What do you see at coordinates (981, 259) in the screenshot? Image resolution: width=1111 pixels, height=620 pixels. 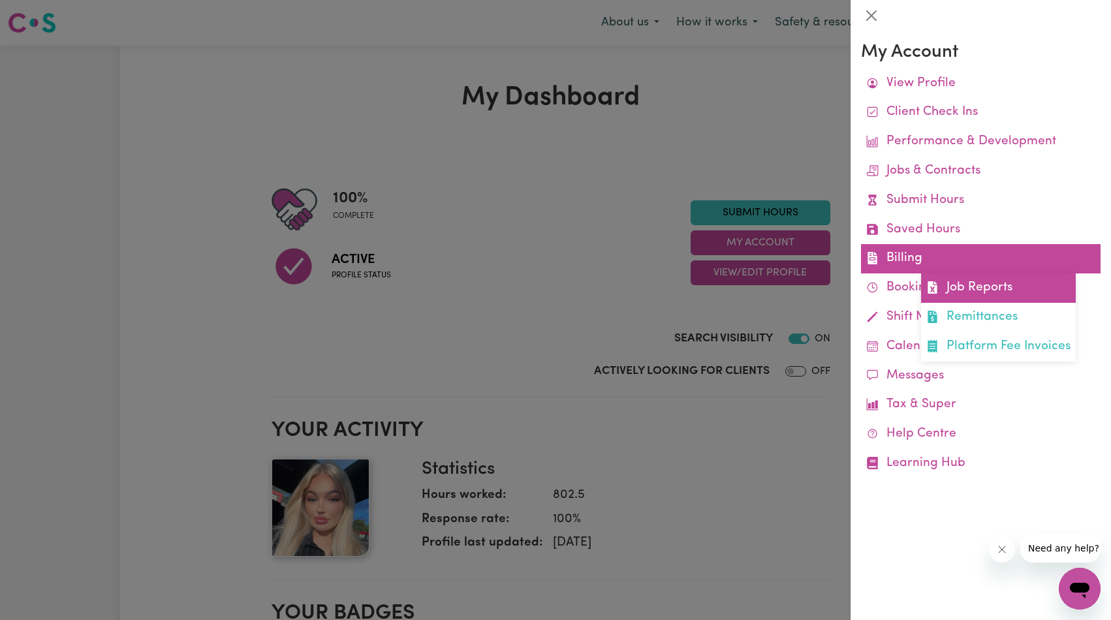 I see `a: BillingJob ReportsRemittancesPlatform Fee Invoices` at bounding box center [981, 259].